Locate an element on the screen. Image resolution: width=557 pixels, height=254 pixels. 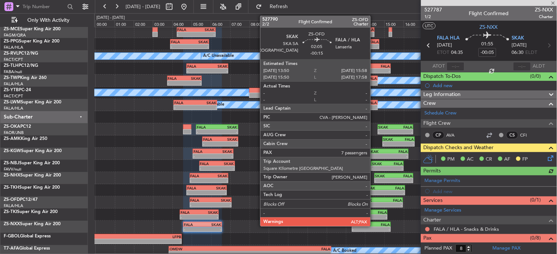
label: Planned PAX is located at coordinates (438, 248).